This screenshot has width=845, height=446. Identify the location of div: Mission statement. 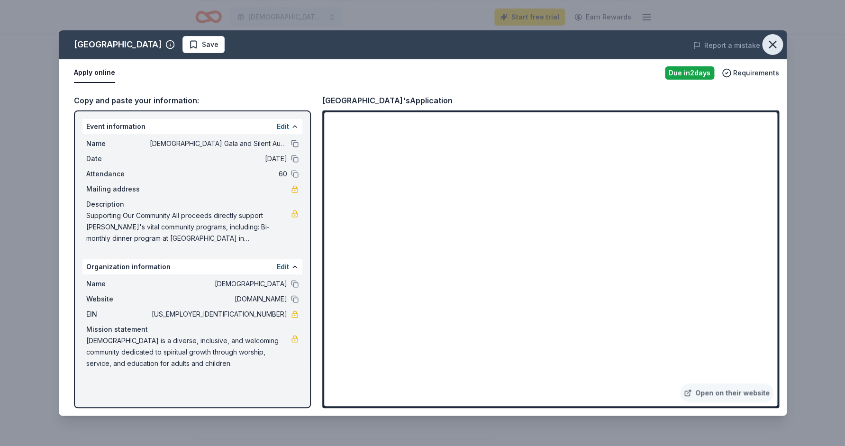
(192, 329).